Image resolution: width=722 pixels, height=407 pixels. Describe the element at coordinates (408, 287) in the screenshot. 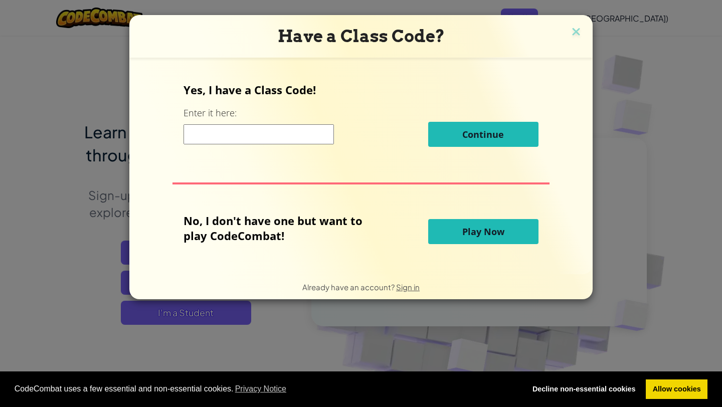

I see `span: Sign in` at that location.